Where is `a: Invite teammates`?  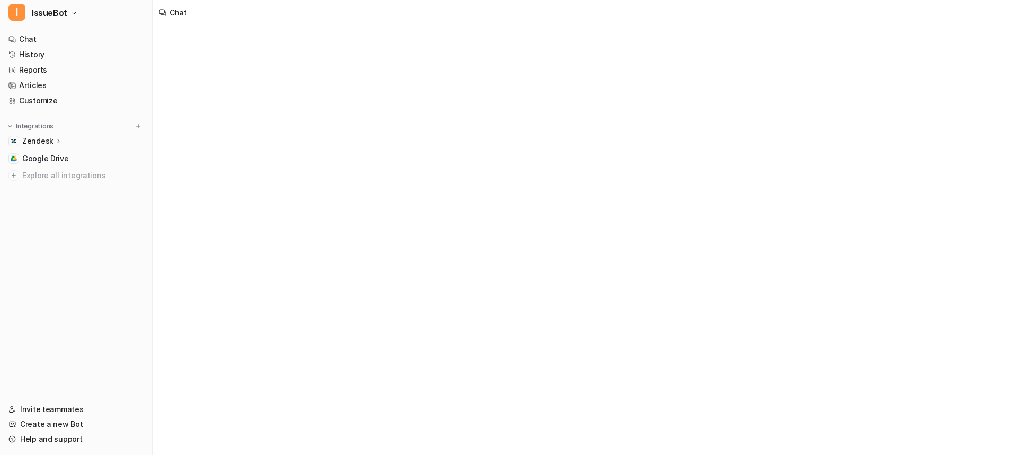
a: Invite teammates is located at coordinates (76, 409).